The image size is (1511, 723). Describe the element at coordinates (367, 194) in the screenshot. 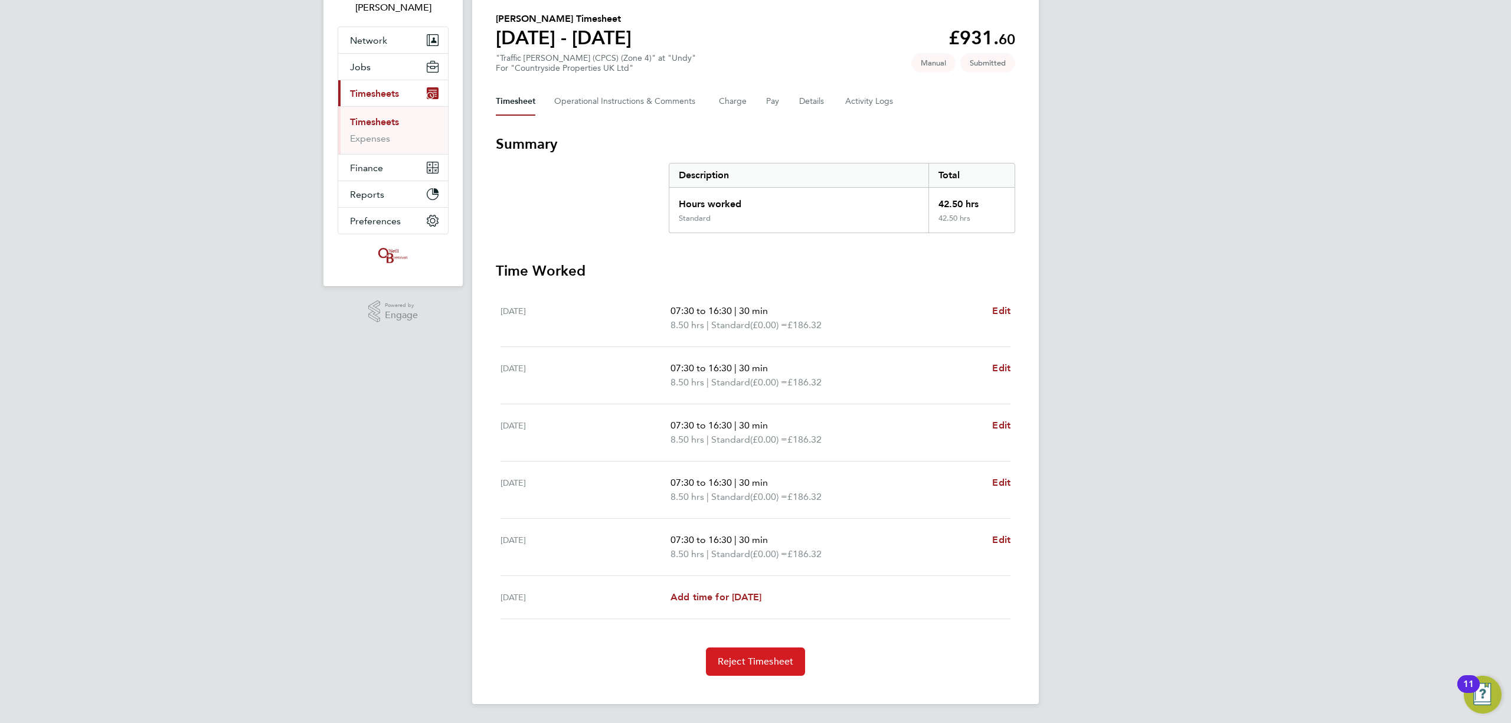

I see `span: Reports` at that location.